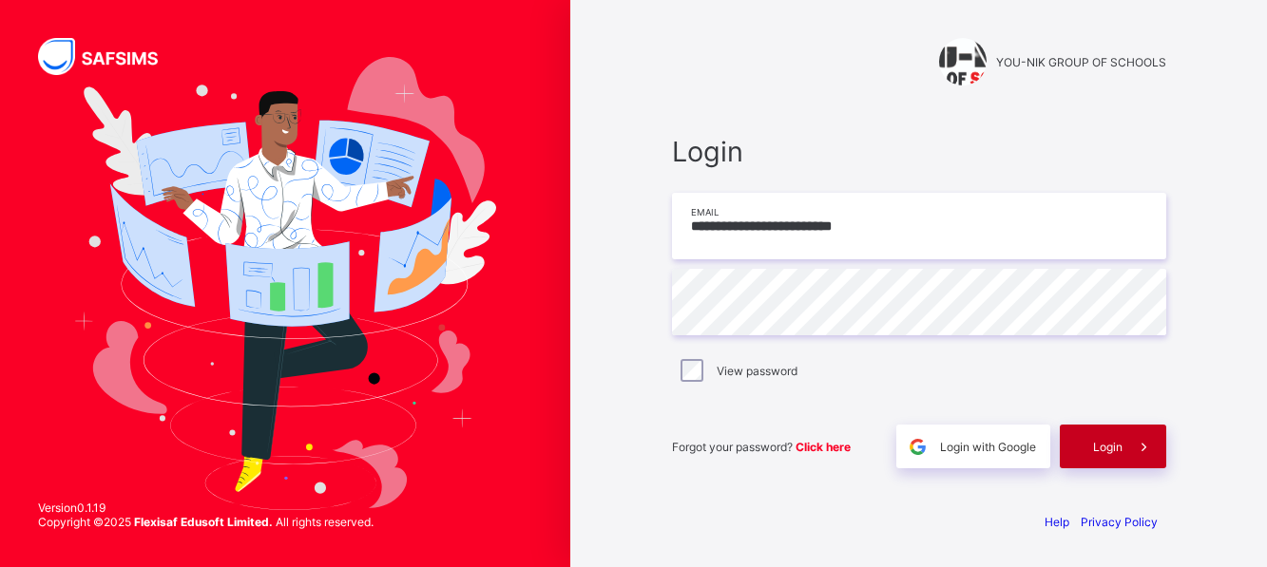  What do you see at coordinates (1080, 62) in the screenshot?
I see `span: YOU-NIK GROUP OF SCHOOLS` at bounding box center [1080, 62].